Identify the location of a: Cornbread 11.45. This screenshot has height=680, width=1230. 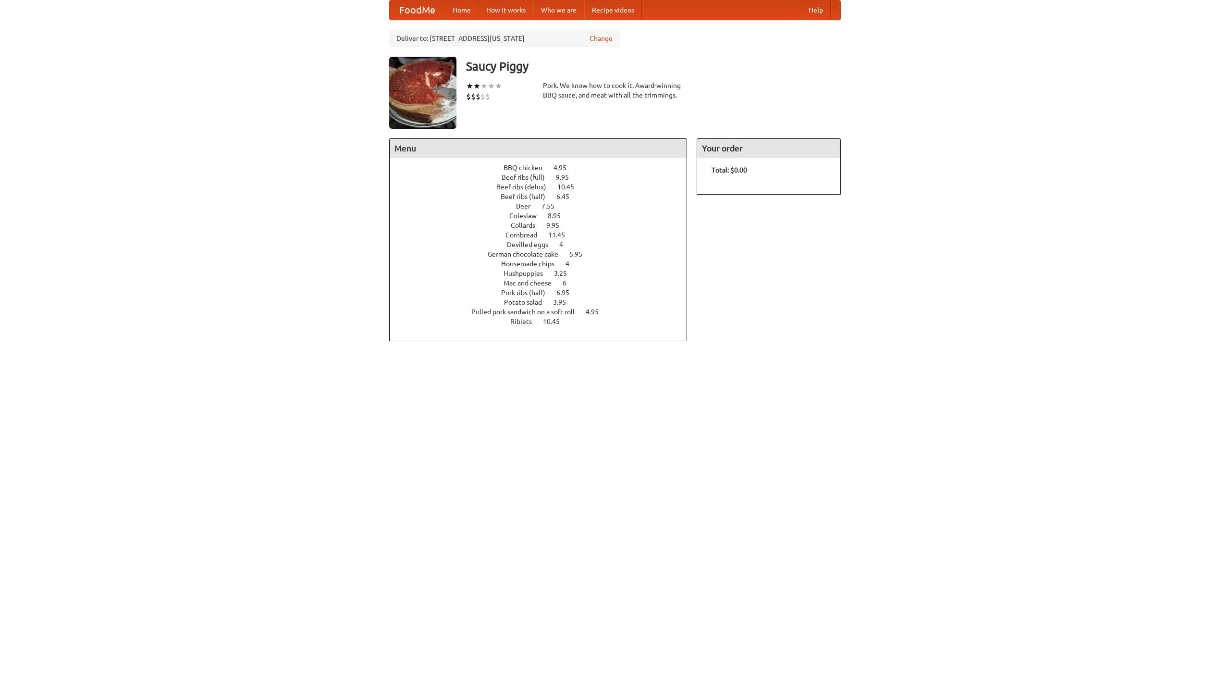
(544, 235).